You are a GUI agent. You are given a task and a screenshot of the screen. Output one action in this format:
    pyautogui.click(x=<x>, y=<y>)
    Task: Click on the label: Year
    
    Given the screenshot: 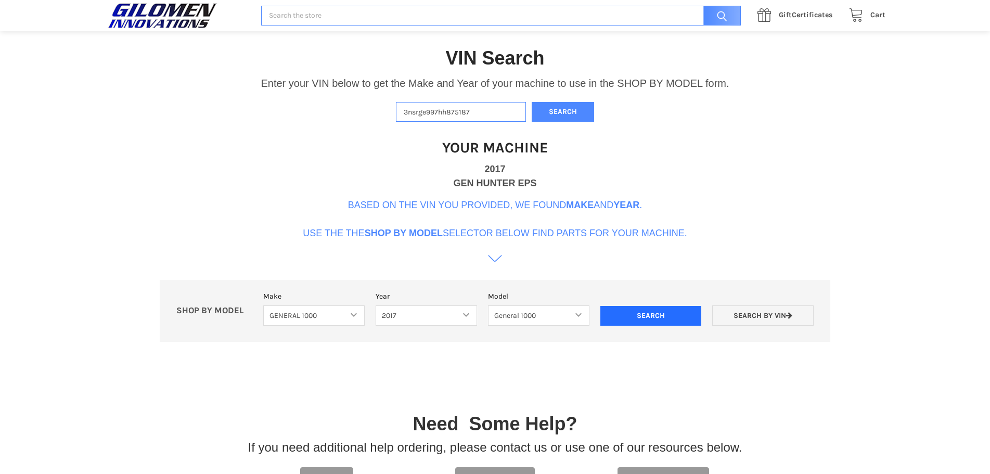 What is the action you would take?
    pyautogui.click(x=426, y=296)
    